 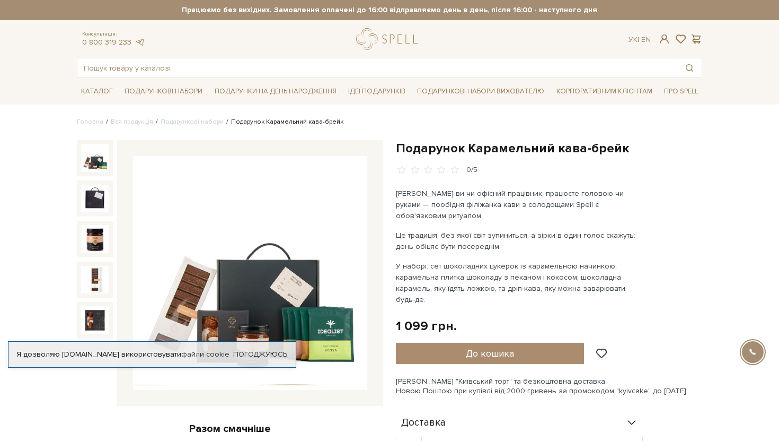 What do you see at coordinates (640, 40) in the screenshot?
I see `div: Ук` at bounding box center [640, 40].